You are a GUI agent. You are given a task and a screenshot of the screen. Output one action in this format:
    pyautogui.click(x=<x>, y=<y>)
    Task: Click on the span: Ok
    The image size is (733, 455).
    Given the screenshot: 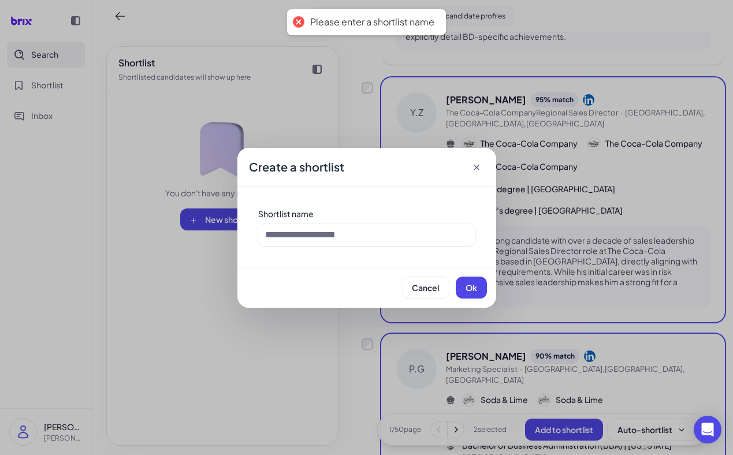 What is the action you would take?
    pyautogui.click(x=472, y=288)
    